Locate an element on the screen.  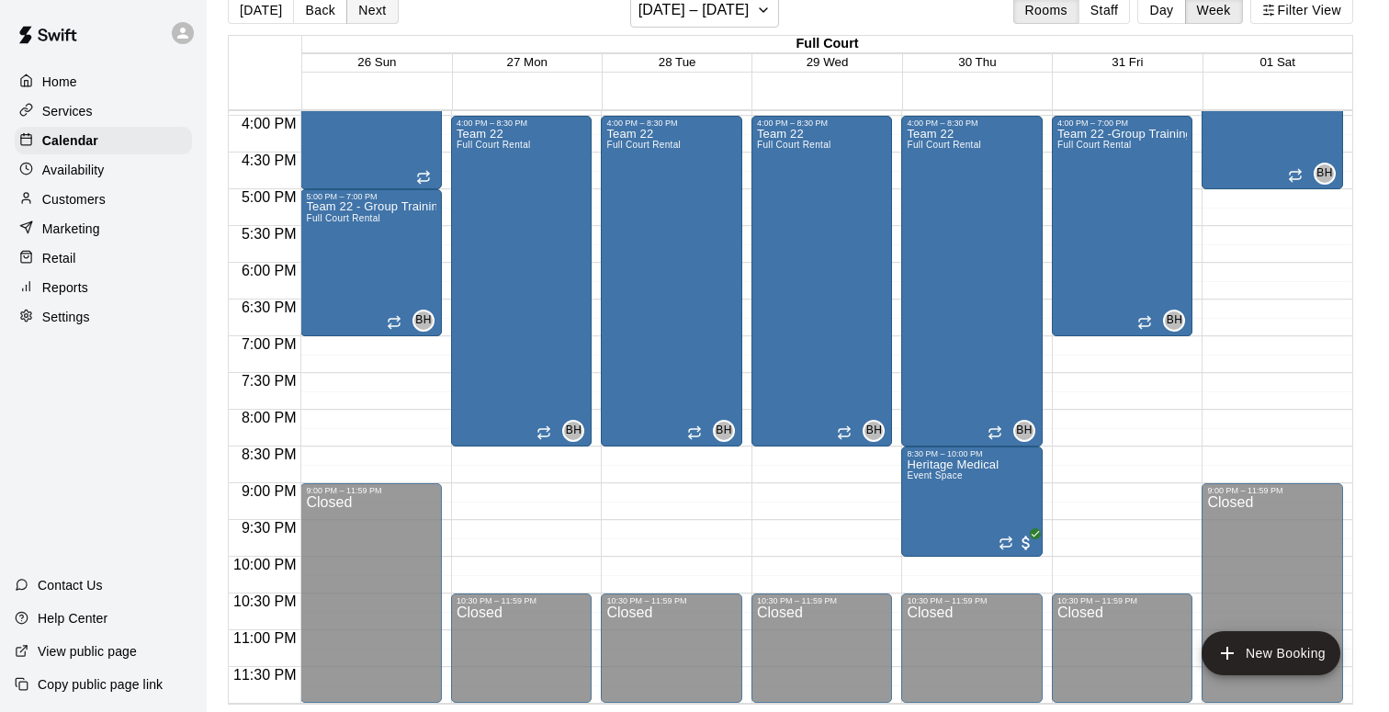
button: 26 Sun is located at coordinates (377, 62).